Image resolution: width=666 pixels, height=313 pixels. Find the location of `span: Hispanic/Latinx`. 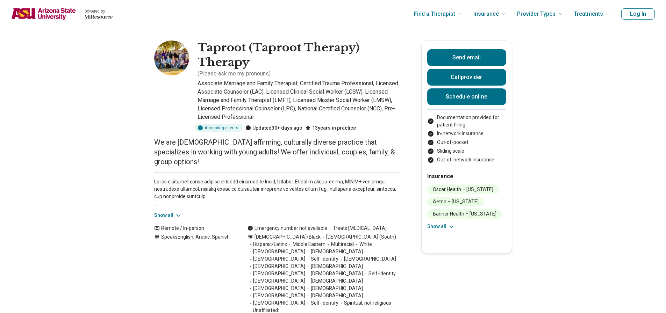

span: Hispanic/Latinx is located at coordinates (267, 244).